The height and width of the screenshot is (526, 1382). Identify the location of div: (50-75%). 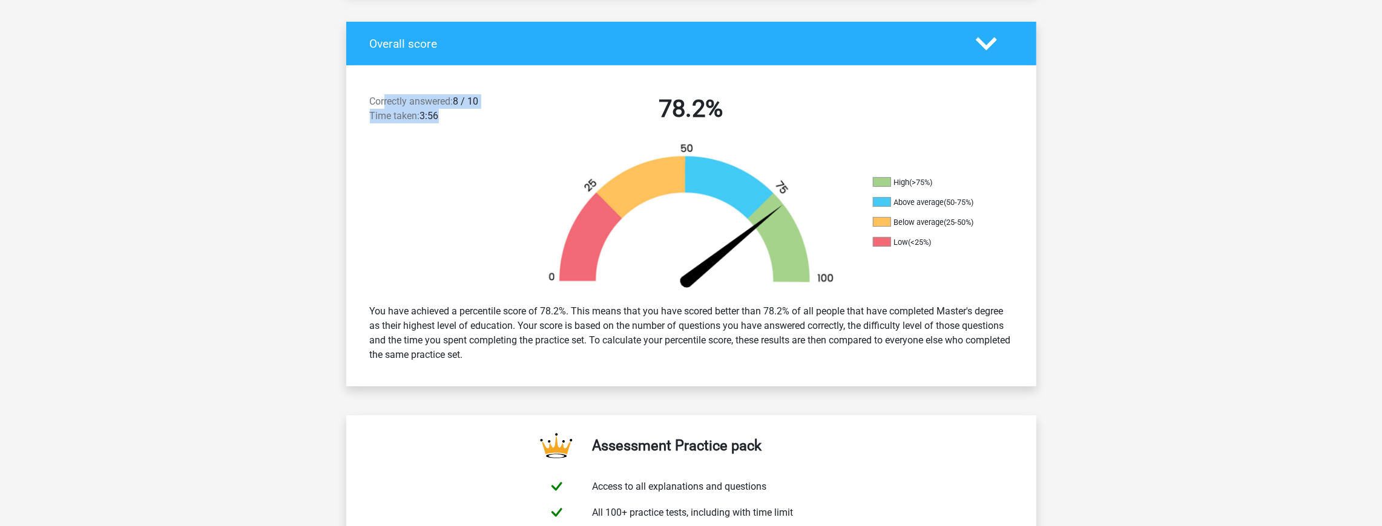
(959, 202).